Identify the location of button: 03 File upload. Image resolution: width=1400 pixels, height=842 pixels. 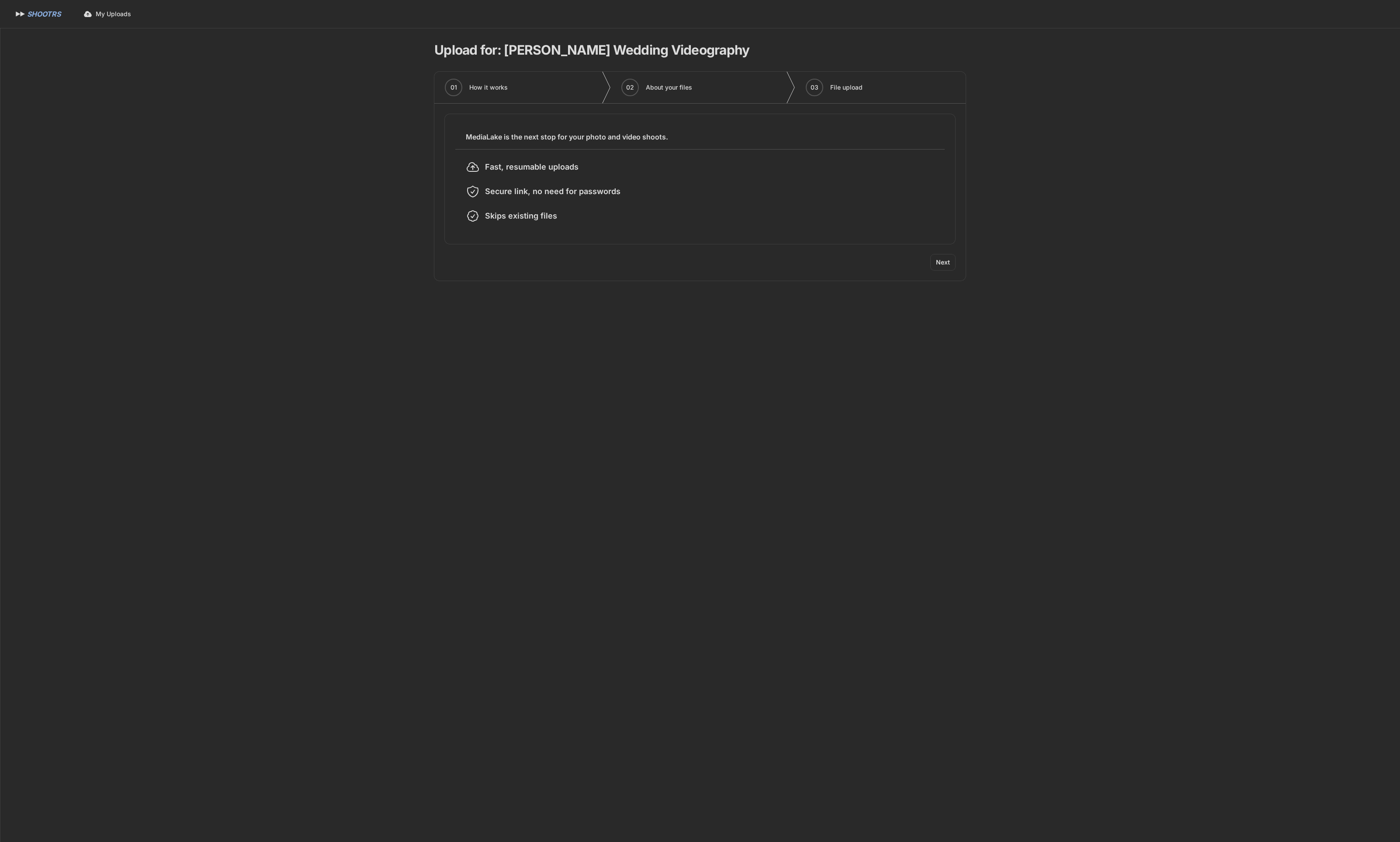
(834, 88).